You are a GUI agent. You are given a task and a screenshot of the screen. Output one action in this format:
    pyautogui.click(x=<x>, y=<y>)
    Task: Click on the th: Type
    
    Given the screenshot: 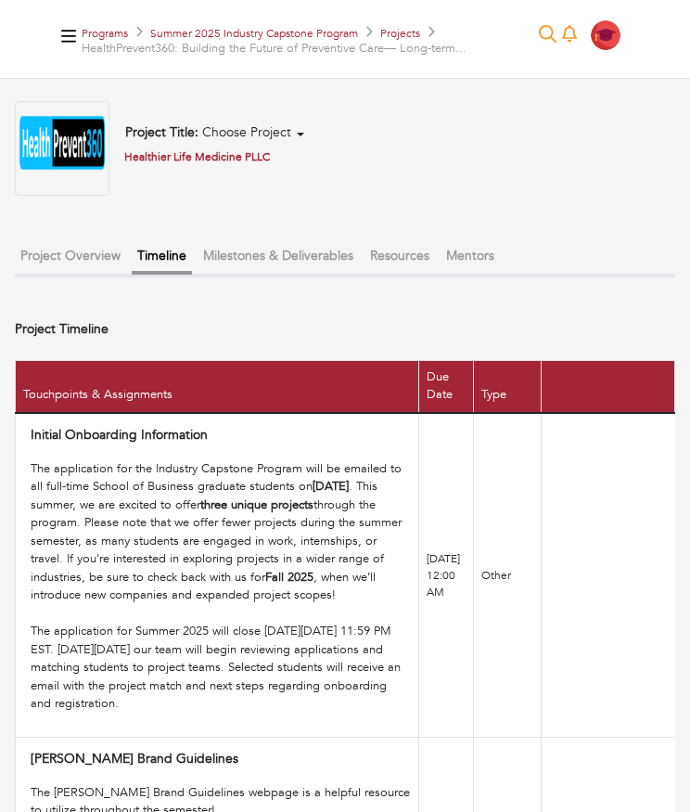 What is the action you would take?
    pyautogui.click(x=508, y=386)
    